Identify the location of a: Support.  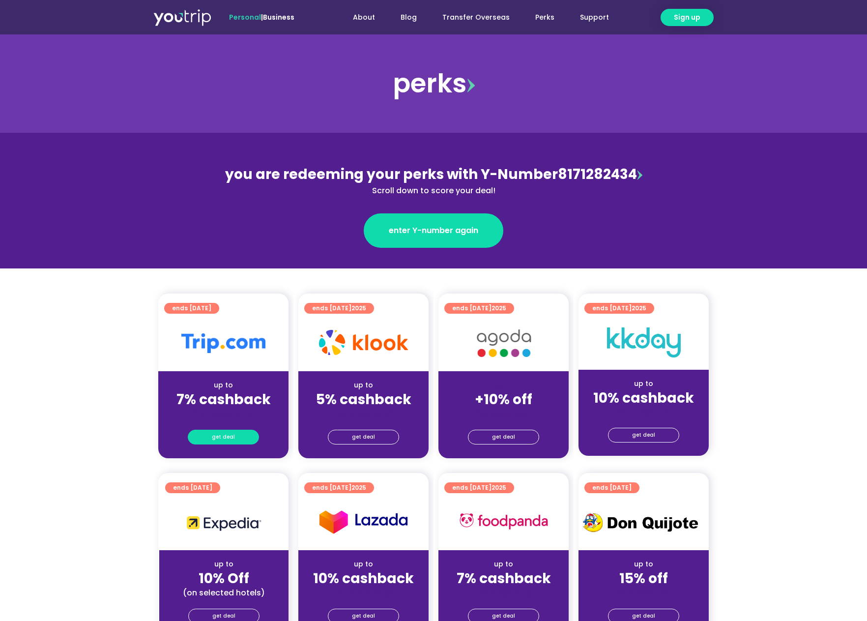
(594, 17).